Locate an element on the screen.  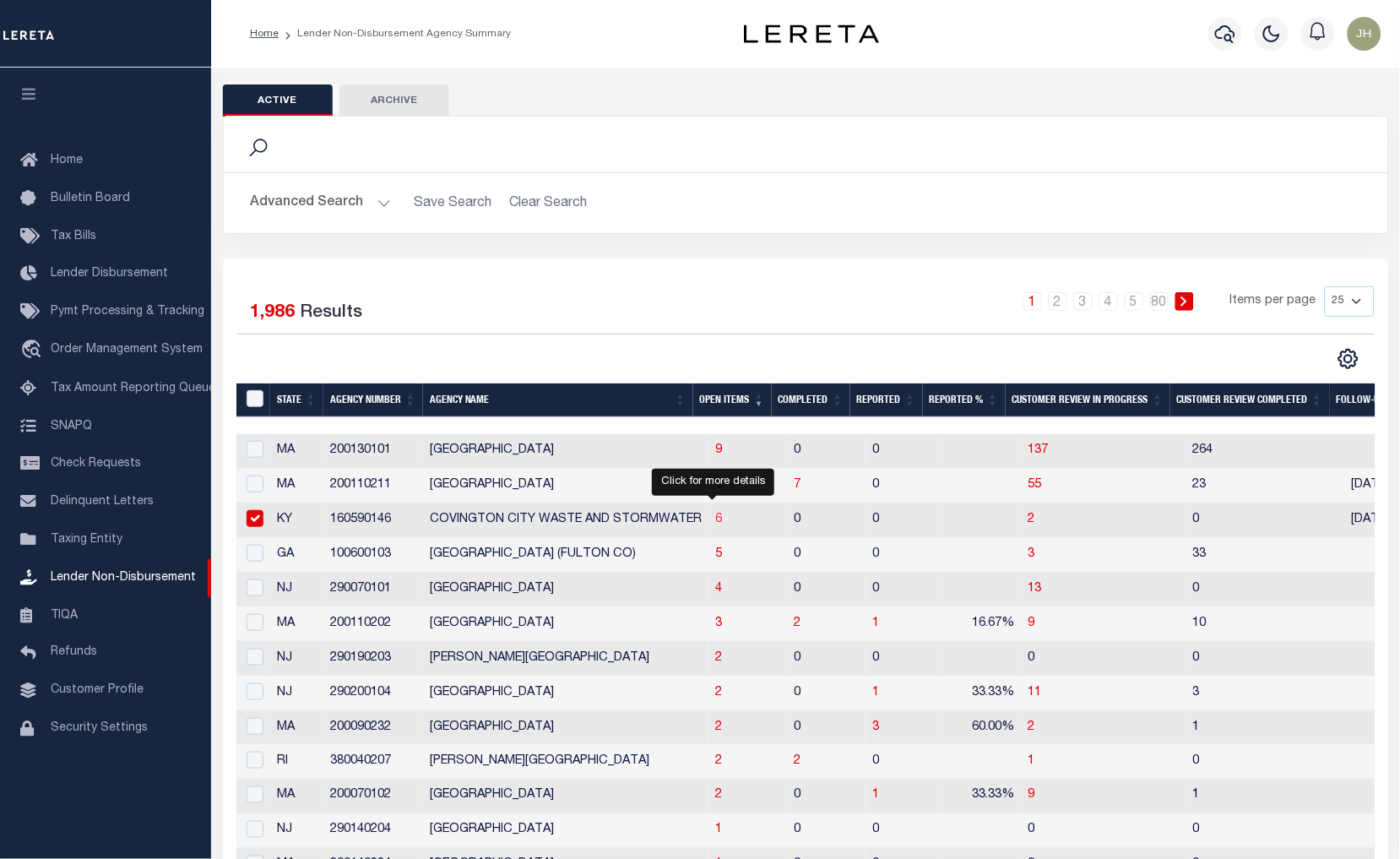
a: 80 is located at coordinates (1159, 302).